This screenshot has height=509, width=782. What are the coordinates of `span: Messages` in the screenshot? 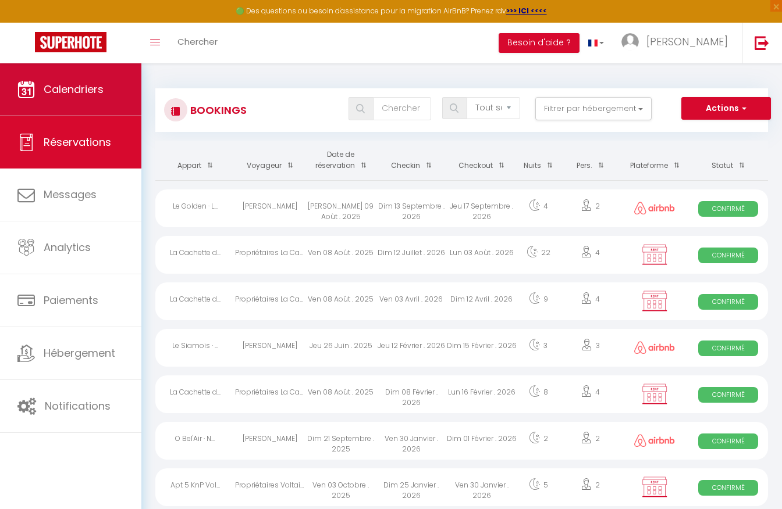 It's located at (70, 194).